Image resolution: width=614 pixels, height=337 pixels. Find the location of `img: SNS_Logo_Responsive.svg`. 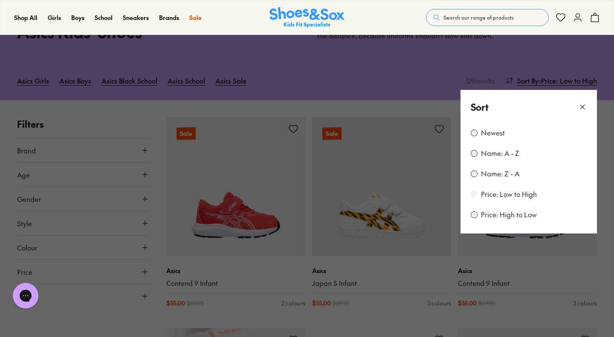

img: SNS_Logo_Responsive.svg is located at coordinates (307, 17).